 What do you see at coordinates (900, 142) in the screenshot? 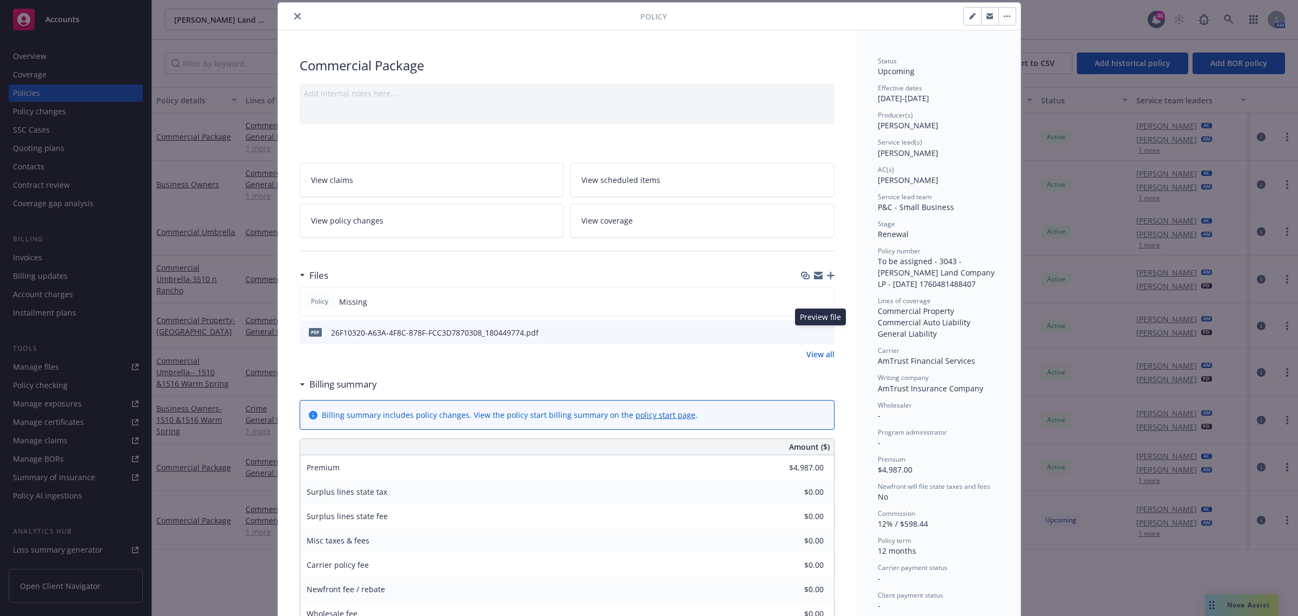
I see `span: Service lead(s)` at bounding box center [900, 142].